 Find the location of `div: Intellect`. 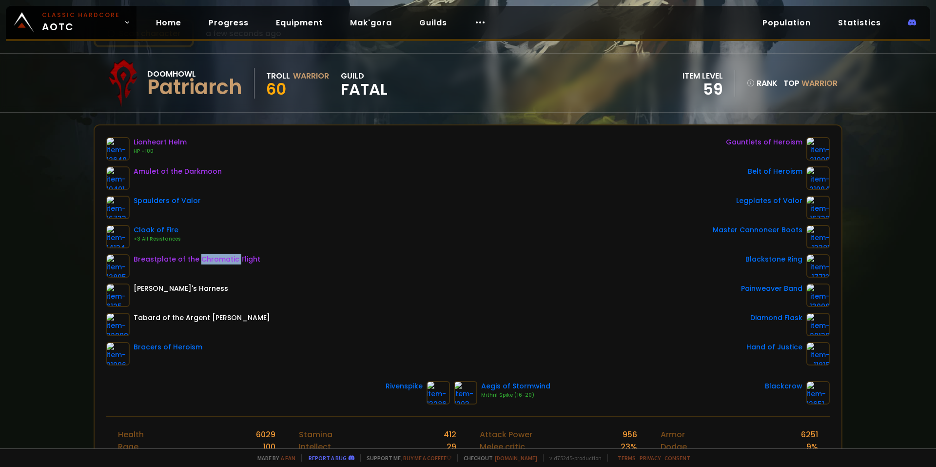

div: Intellect is located at coordinates (315, 446).